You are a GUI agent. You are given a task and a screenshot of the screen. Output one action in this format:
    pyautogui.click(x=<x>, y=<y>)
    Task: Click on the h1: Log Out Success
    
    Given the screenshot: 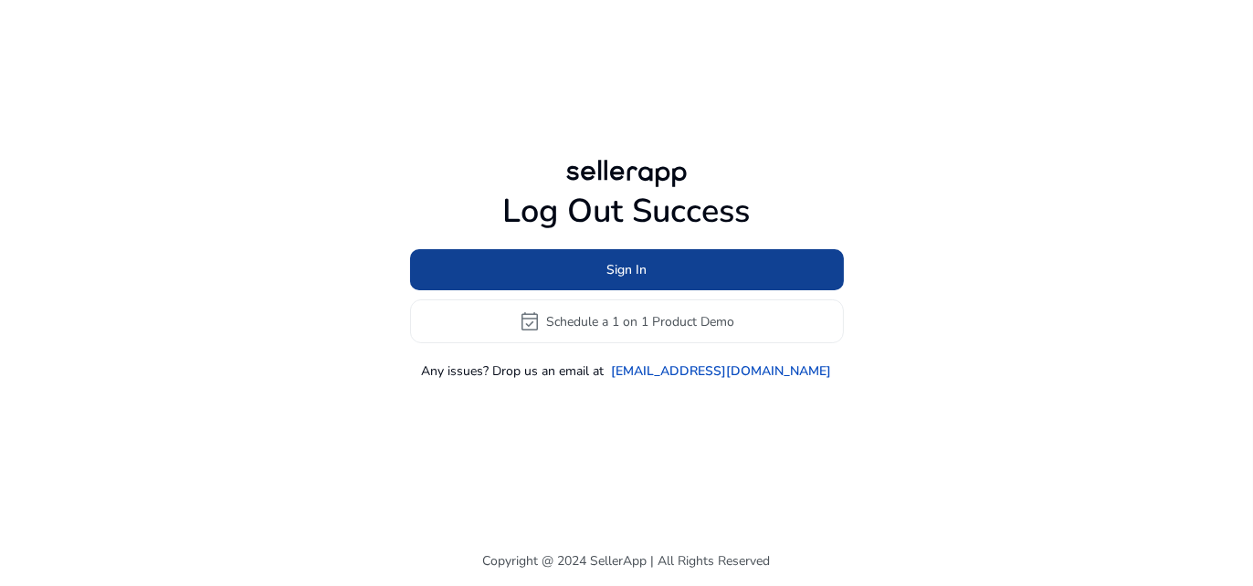 What is the action you would take?
    pyautogui.click(x=627, y=211)
    